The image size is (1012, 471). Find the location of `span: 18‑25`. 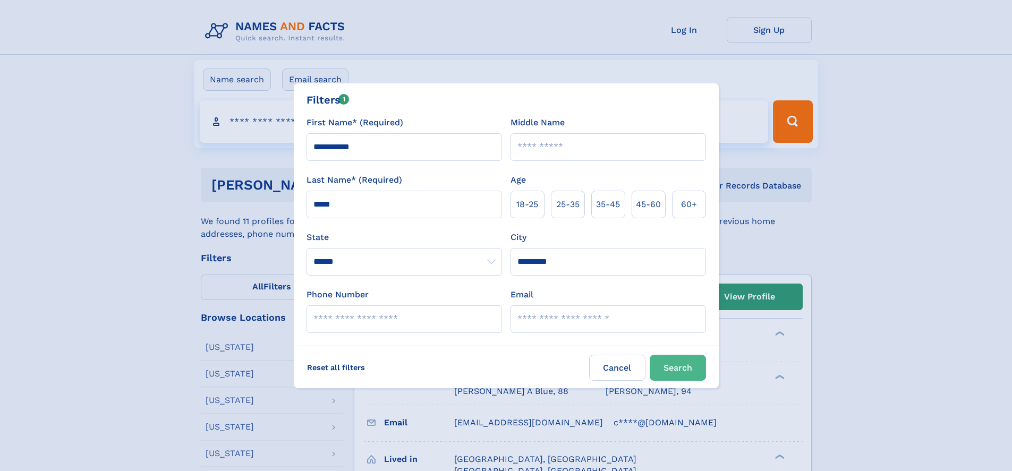

span: 18‑25 is located at coordinates (527, 204).